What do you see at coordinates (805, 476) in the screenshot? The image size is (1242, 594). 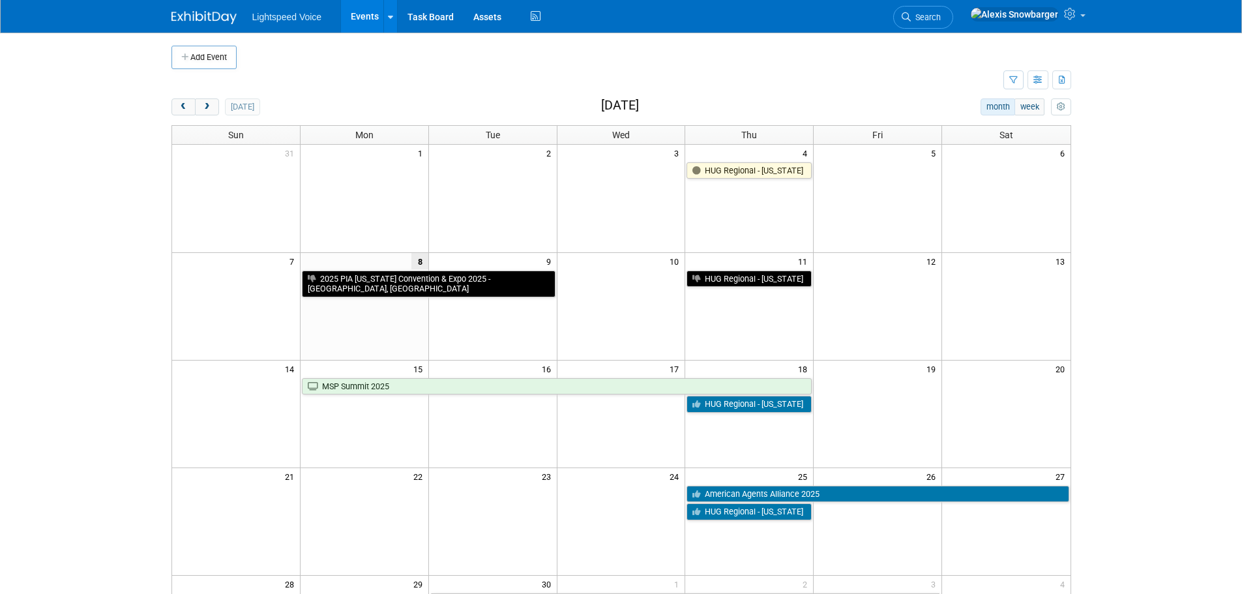 I see `span: 25` at bounding box center [805, 476].